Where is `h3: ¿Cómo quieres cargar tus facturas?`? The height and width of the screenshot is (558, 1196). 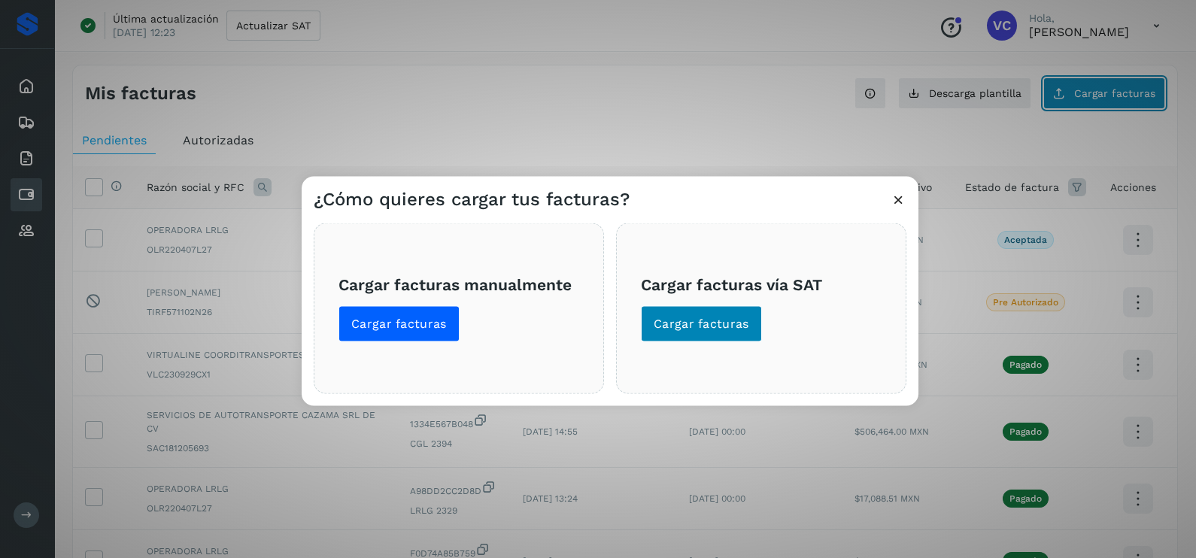 h3: ¿Cómo quieres cargar tus facturas? is located at coordinates (472, 199).